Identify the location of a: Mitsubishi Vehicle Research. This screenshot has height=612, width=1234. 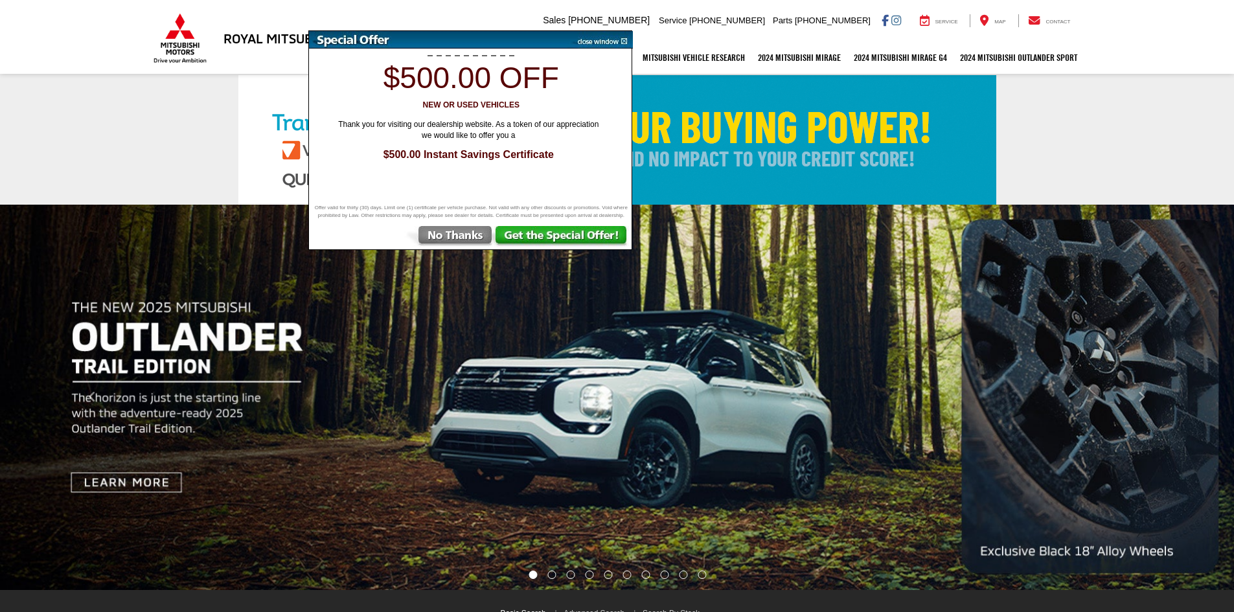
(694, 58).